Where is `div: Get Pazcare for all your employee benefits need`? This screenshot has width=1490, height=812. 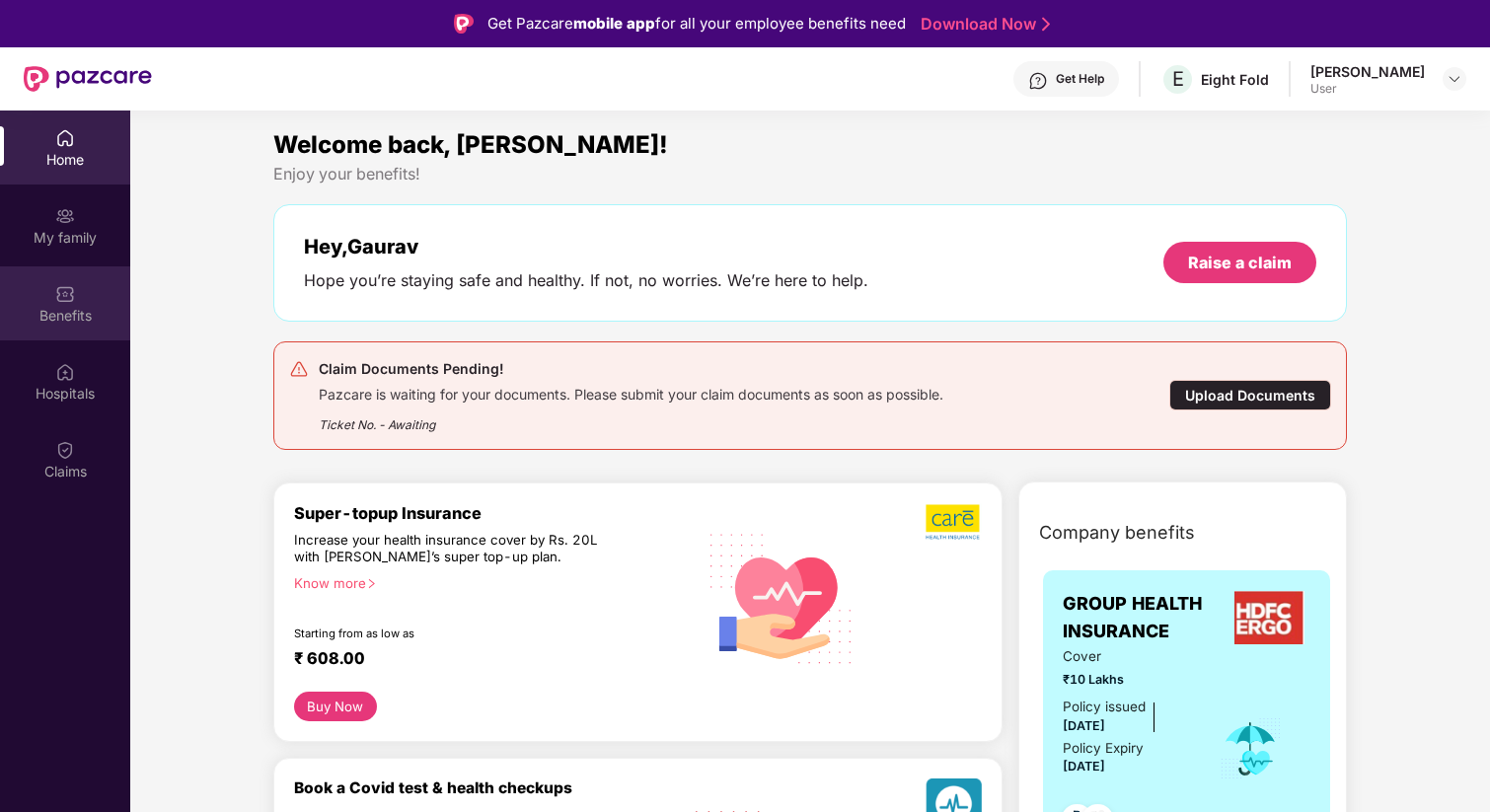
div: Get Pazcare for all your employee benefits need is located at coordinates (697, 24).